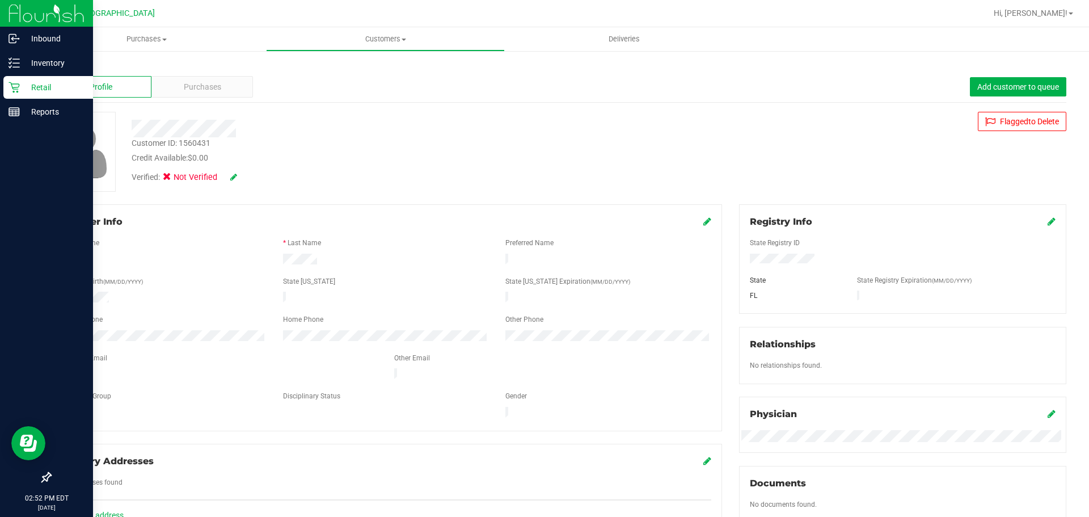 This screenshot has width=1089, height=517. Describe the element at coordinates (54, 112) in the screenshot. I see `p: Reports` at that location.